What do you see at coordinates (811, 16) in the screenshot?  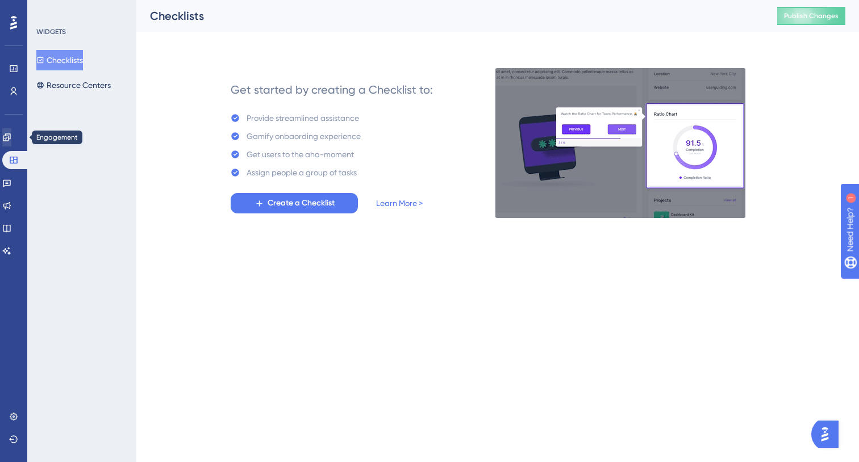 I see `button: Publish Changes` at bounding box center [811, 16].